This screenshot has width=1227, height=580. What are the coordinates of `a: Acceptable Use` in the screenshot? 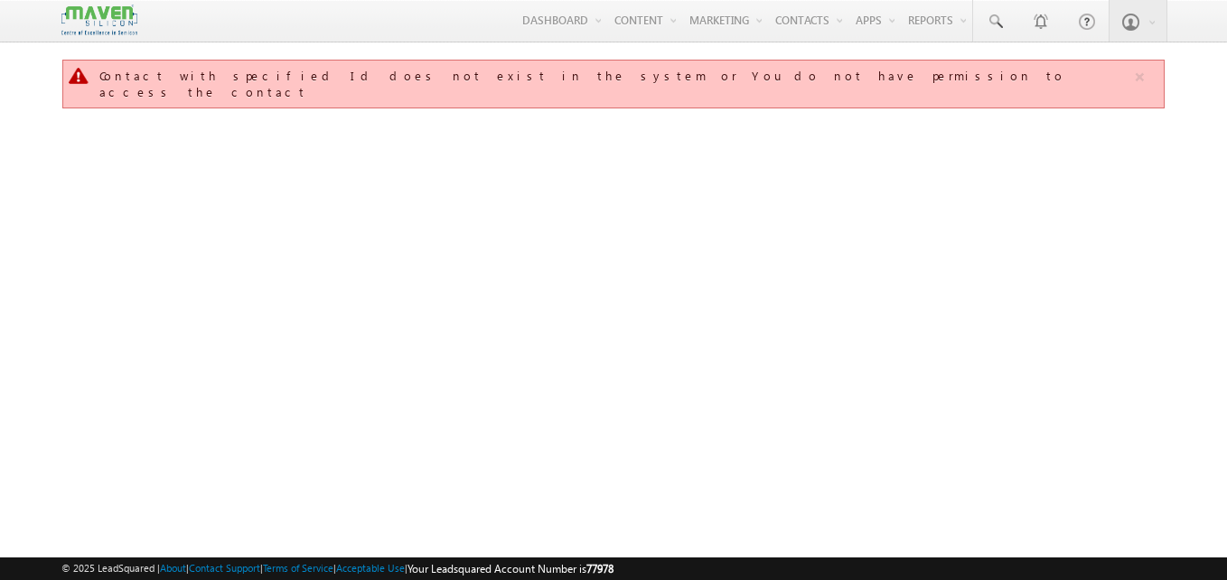 It's located at (370, 567).